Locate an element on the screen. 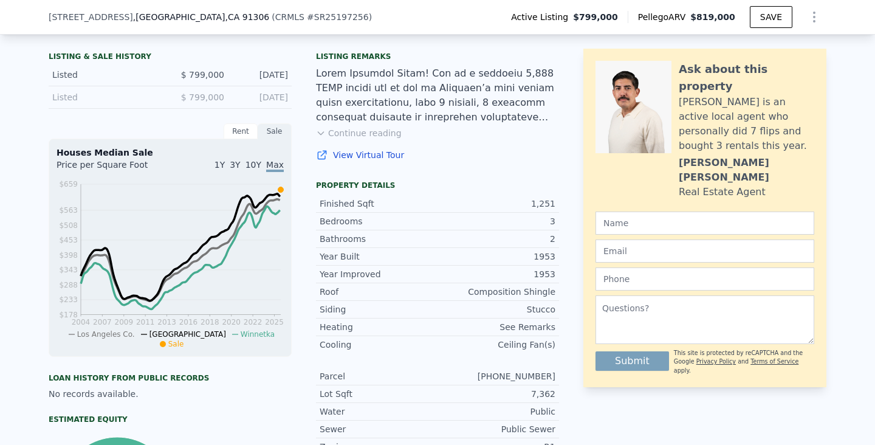 Image resolution: width=875 pixels, height=445 pixels. tspan: $398 is located at coordinates (68, 255).